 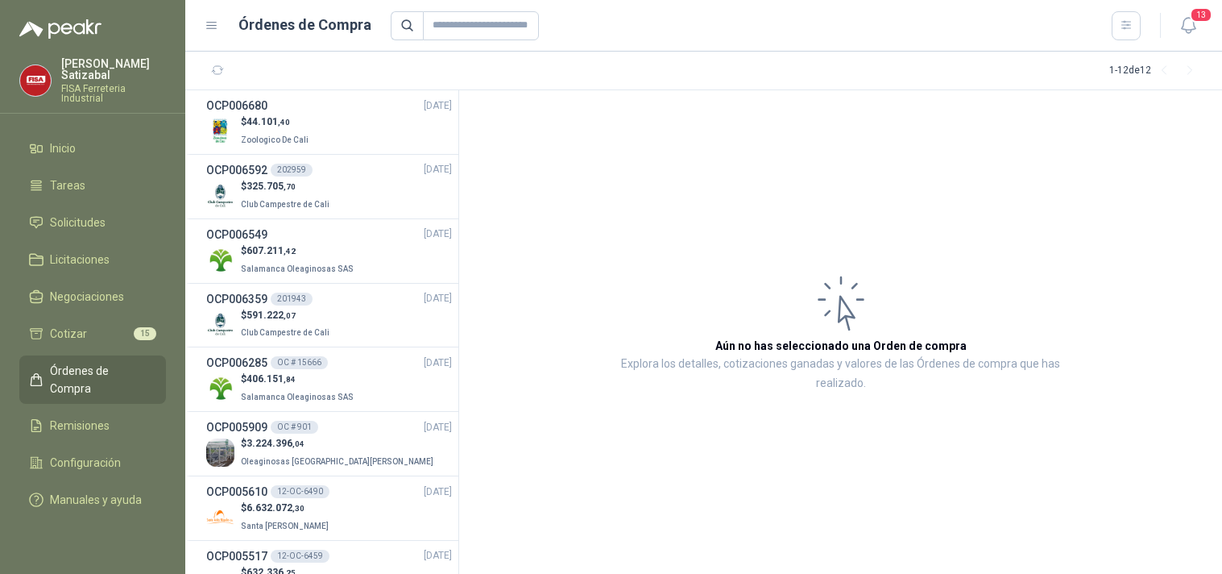 I want to click on h3: OCP005909, so click(x=237, y=427).